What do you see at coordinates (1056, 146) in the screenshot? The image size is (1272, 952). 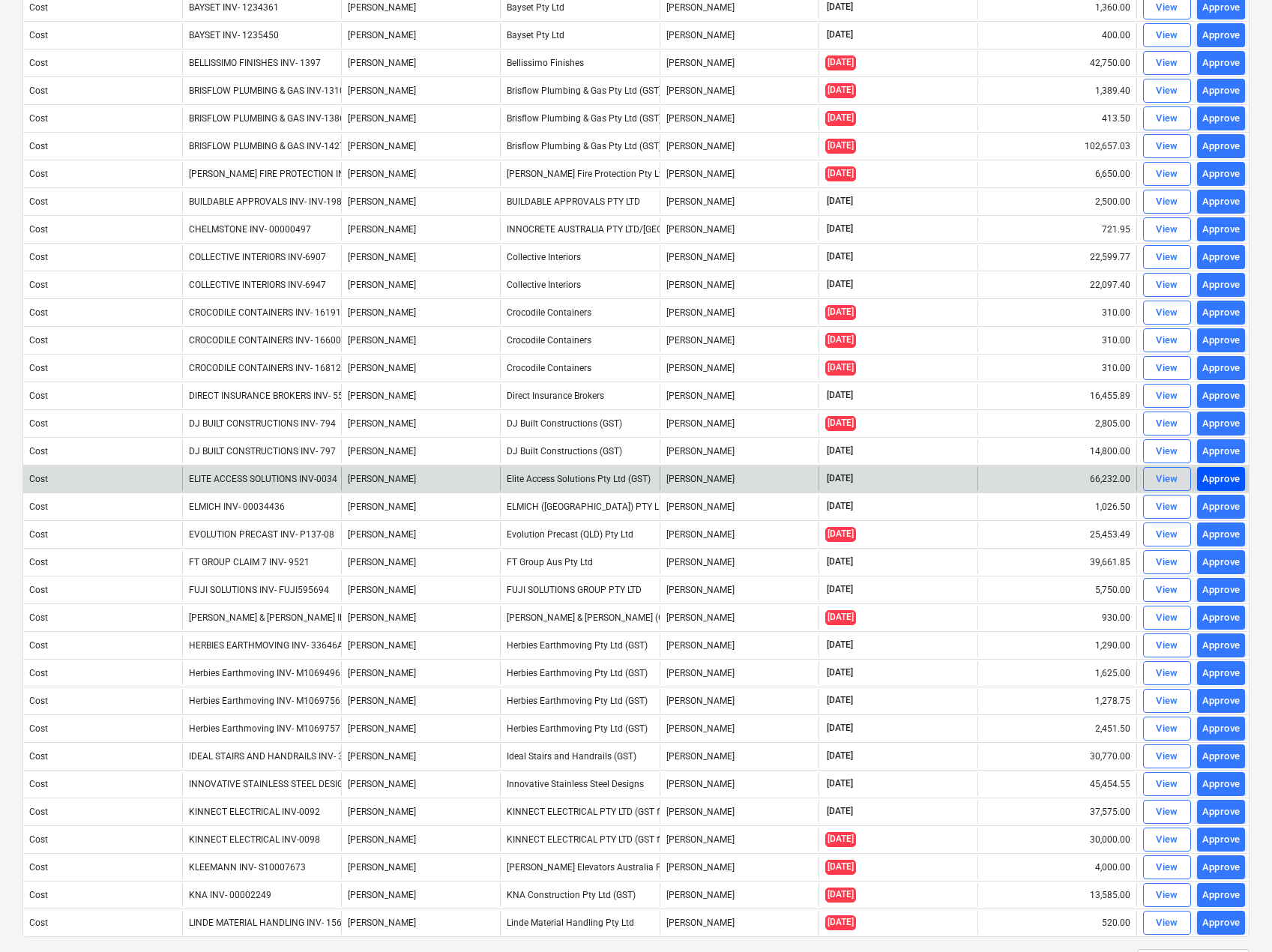 I see `div: 102,657.03` at bounding box center [1056, 146].